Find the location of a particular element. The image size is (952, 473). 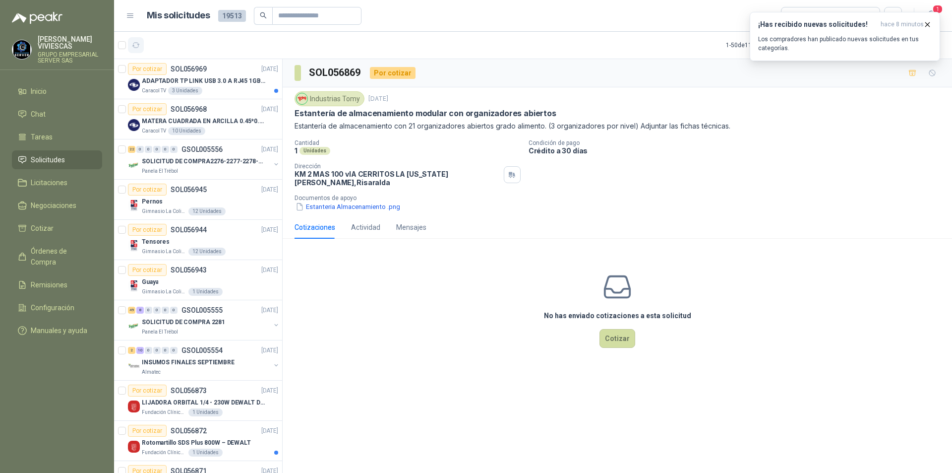

p: Condición de pago is located at coordinates (739, 143).